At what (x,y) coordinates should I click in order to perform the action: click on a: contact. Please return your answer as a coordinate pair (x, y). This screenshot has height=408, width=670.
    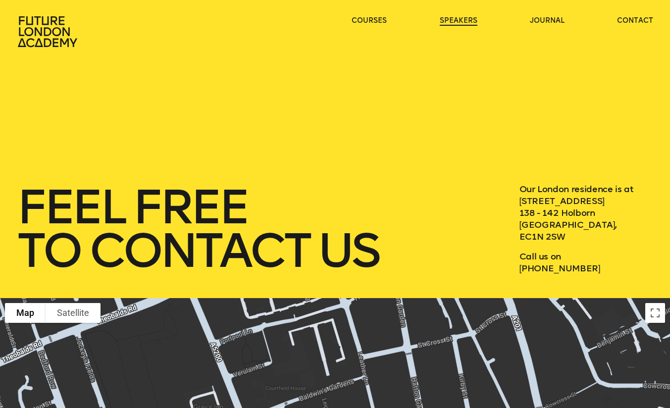
    Looking at the image, I should click on (635, 21).